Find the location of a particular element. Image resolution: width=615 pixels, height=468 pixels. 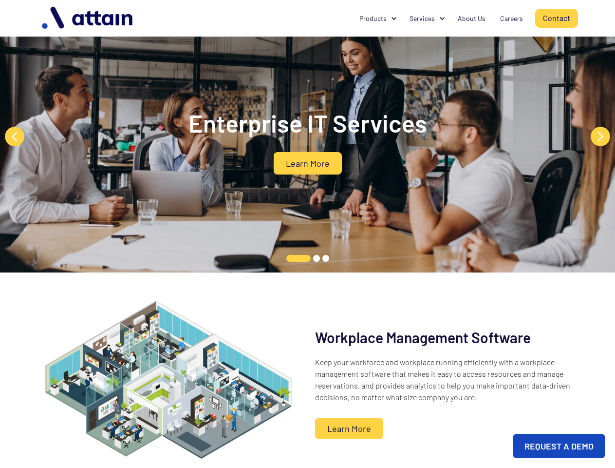

button: Previous is located at coordinates (15, 136).